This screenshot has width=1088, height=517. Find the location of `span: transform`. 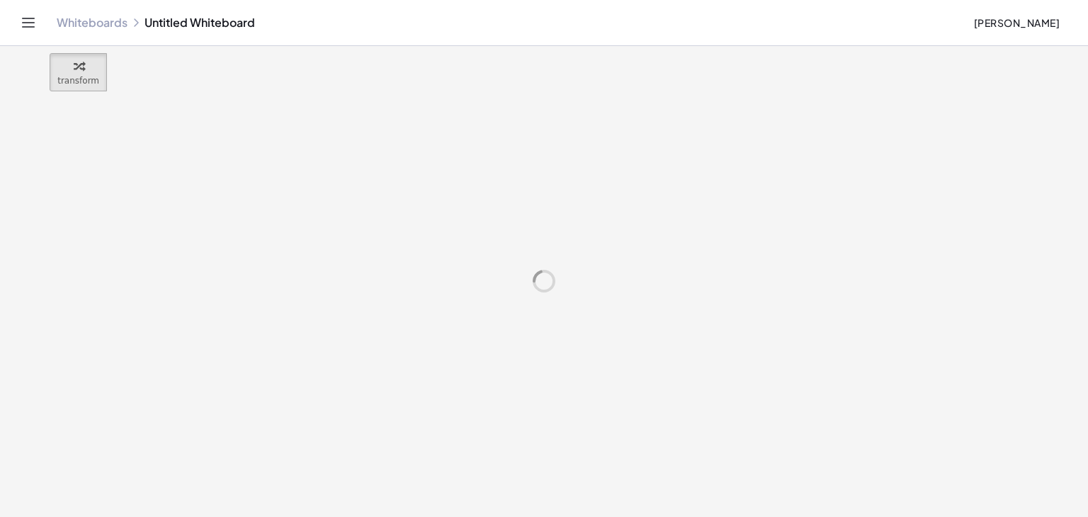

span: transform is located at coordinates (78, 81).